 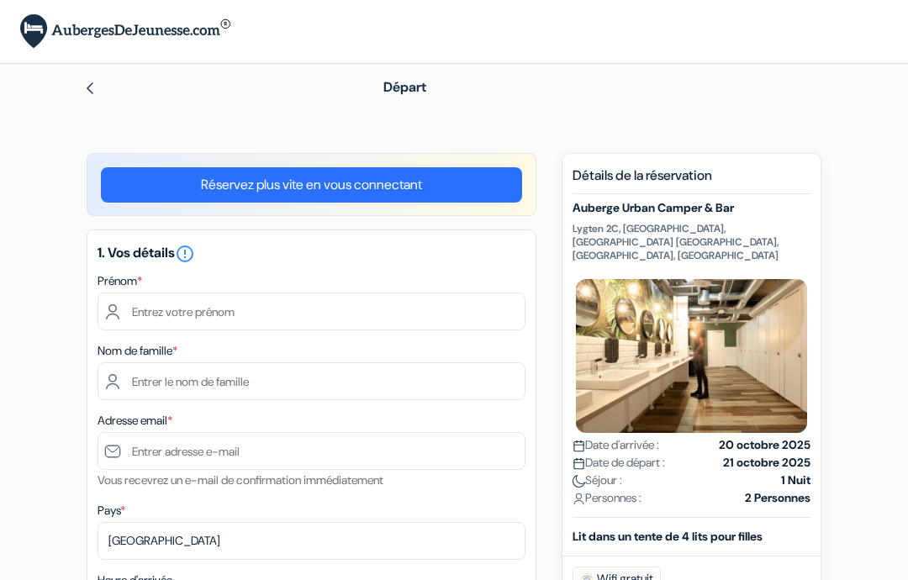 What do you see at coordinates (137, 351) in the screenshot?
I see `label: Nom de famille` at bounding box center [137, 351].